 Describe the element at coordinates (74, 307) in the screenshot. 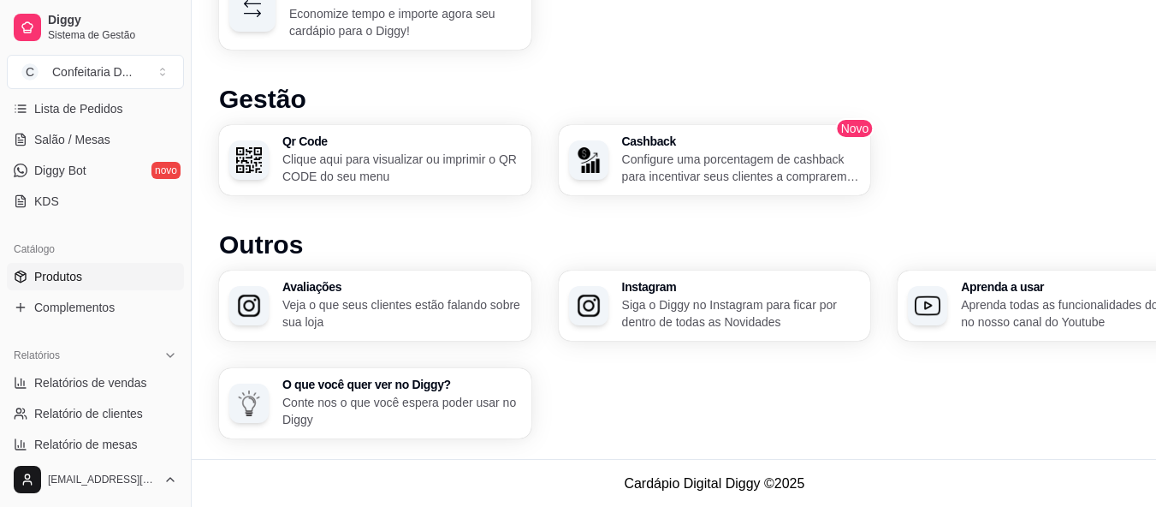

I see `span: Complementos` at that location.